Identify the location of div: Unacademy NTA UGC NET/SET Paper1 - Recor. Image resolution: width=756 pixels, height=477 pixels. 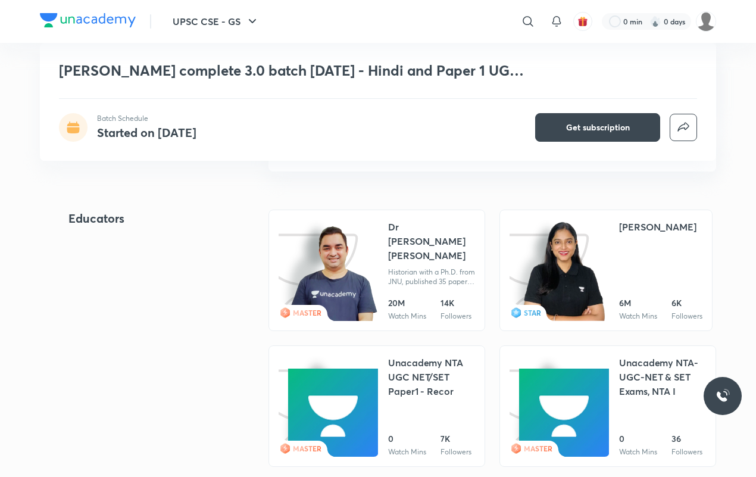
(432, 377).